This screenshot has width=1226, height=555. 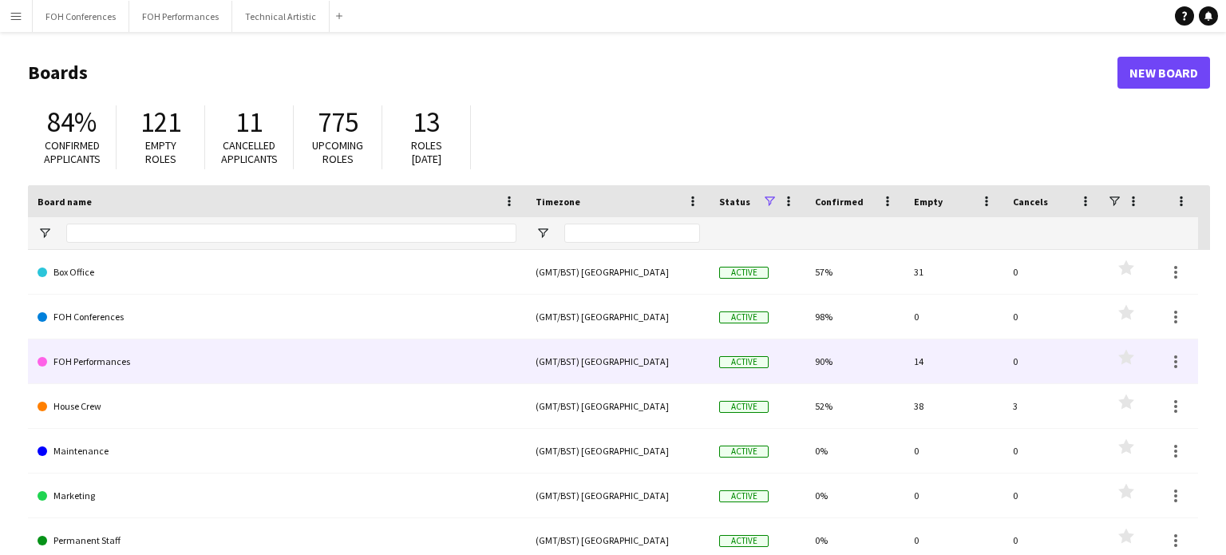 I want to click on div: 90%, so click(x=855, y=361).